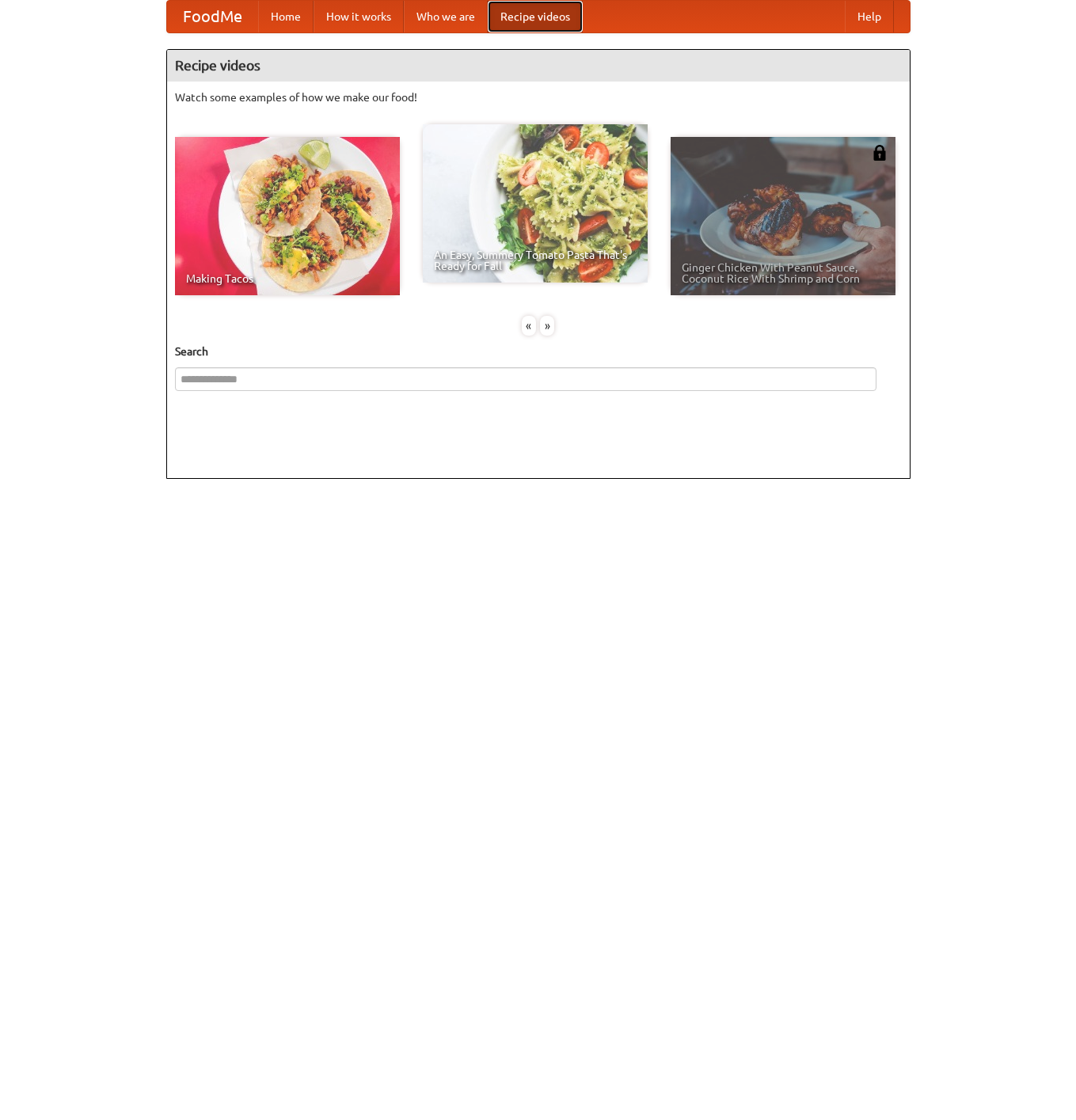 This screenshot has width=1076, height=1120. What do you see at coordinates (870, 17) in the screenshot?
I see `a: Help` at bounding box center [870, 17].